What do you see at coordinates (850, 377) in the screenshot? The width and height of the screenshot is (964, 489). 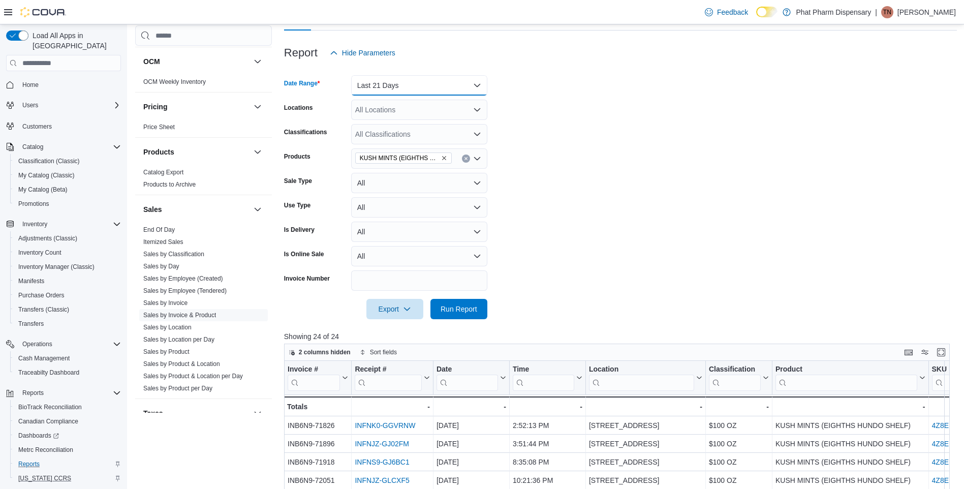 I see `button: Product` at bounding box center [850, 377].